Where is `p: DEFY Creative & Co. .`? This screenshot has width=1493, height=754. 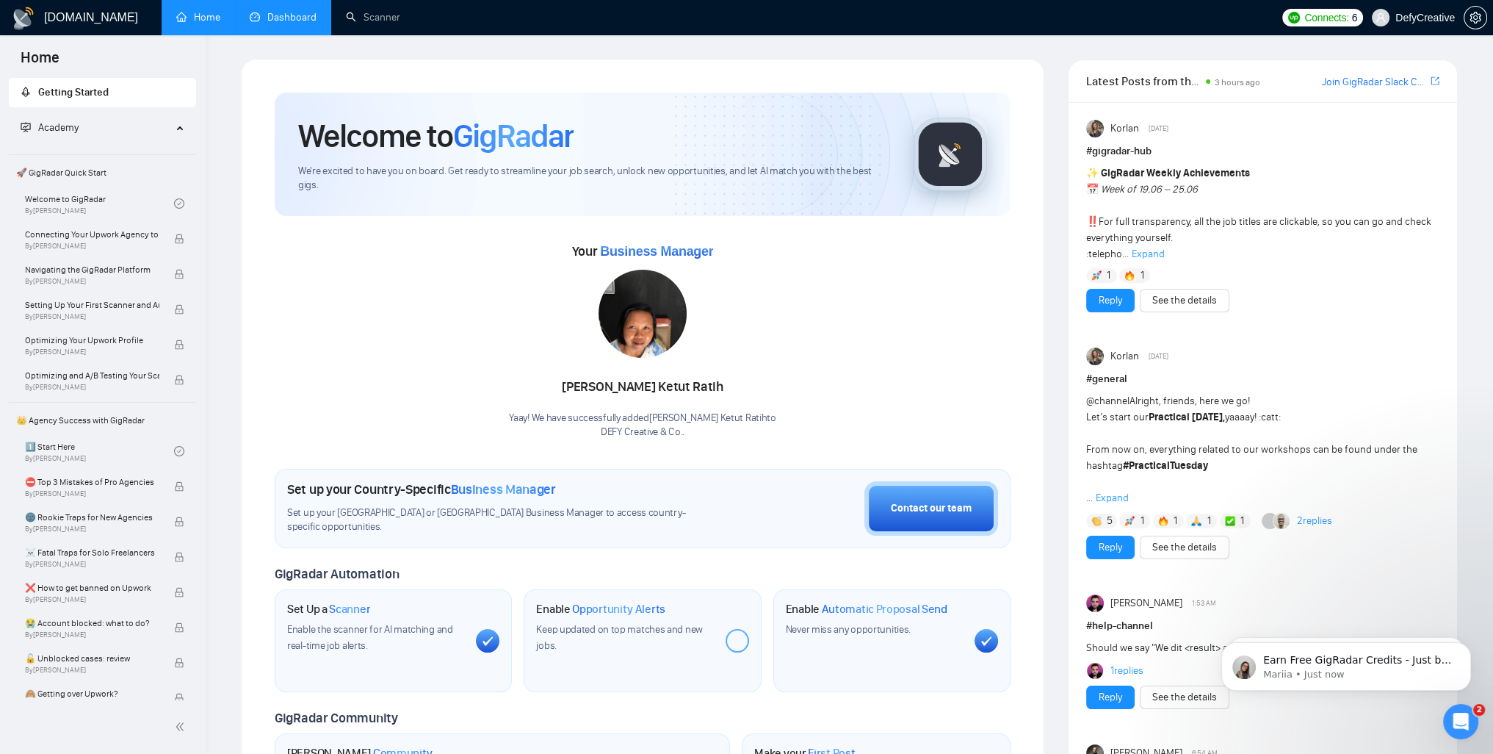 p: DEFY Creative & Co. . is located at coordinates (642, 432).